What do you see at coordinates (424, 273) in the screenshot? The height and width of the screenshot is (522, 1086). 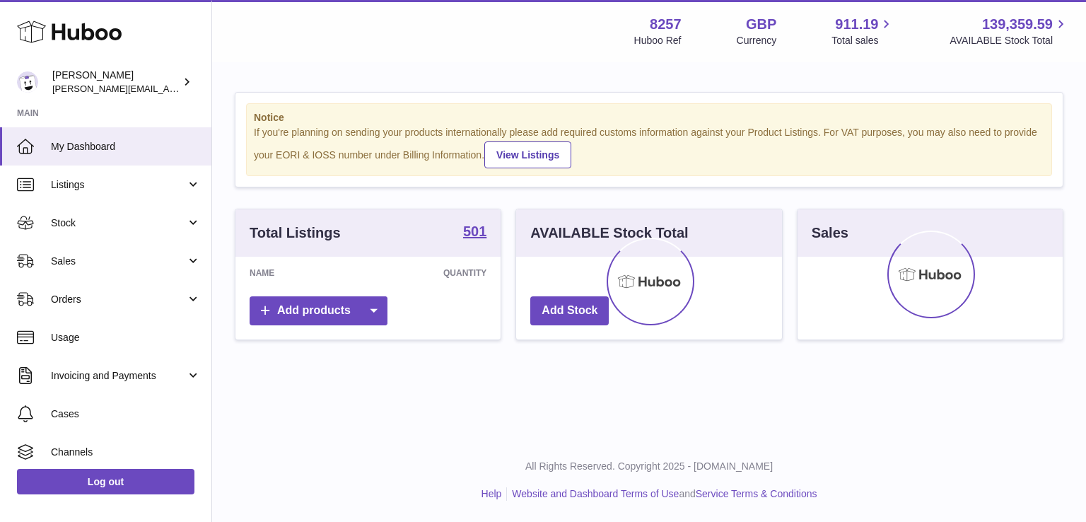 I see `th: Quantity` at bounding box center [424, 273].